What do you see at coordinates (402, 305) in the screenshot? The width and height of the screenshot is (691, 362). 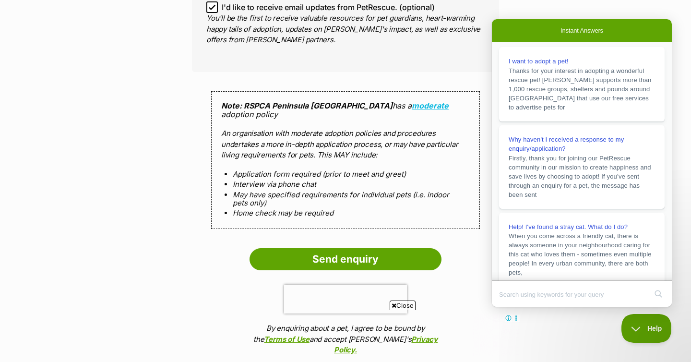 I see `span: Close` at bounding box center [402, 305].